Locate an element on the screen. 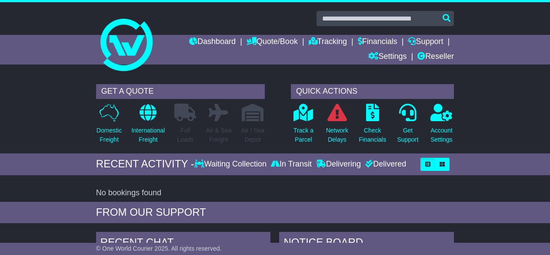 This screenshot has height=255, width=550. p: Get Support is located at coordinates (408, 135).